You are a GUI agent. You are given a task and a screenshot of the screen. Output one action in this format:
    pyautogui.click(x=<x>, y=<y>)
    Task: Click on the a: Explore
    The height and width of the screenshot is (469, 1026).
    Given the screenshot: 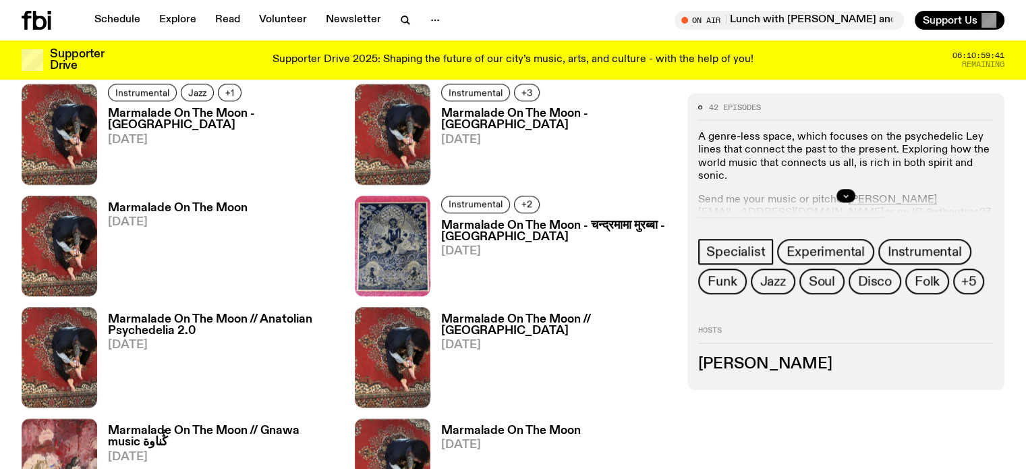 What is the action you would take?
    pyautogui.click(x=177, y=20)
    